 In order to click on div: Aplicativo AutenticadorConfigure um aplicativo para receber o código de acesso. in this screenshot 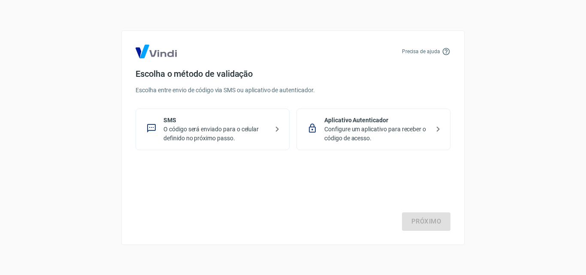, I will do `click(373, 129)`.